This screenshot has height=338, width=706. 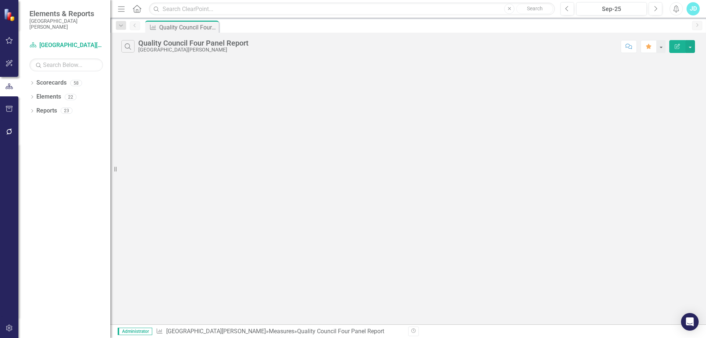 I want to click on span: Administrator, so click(x=135, y=331).